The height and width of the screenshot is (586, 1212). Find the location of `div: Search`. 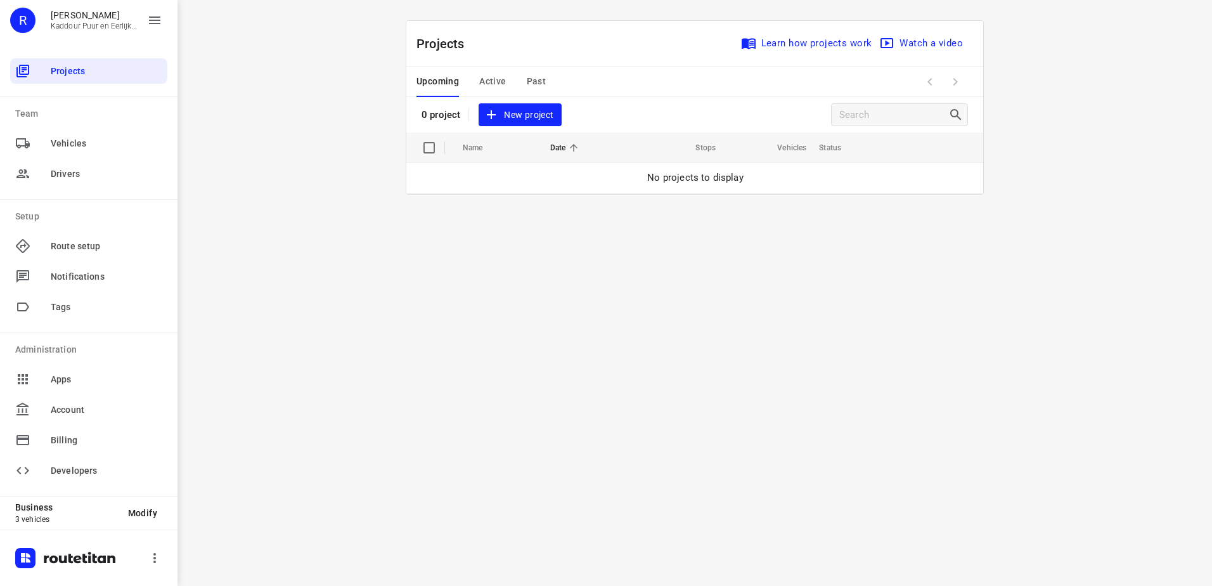

div: Search is located at coordinates (958, 115).